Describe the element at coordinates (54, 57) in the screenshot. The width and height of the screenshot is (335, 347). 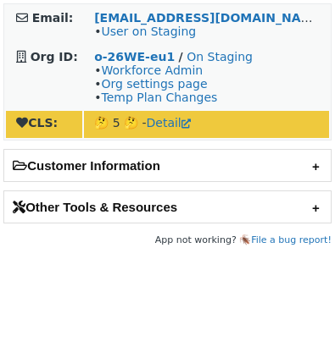
I see `strong: Org ID:` at that location.